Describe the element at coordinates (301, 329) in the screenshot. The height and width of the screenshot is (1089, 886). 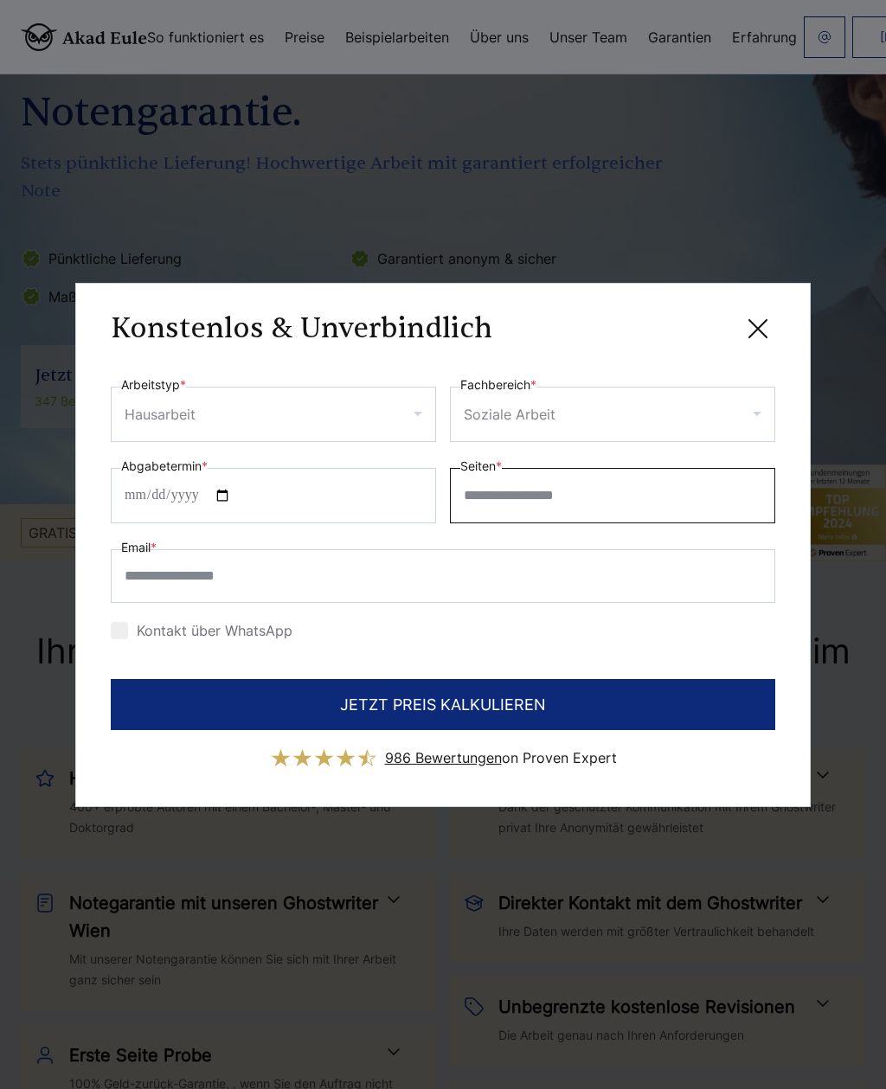
I see `h3: Konstenlos & Unverbindlich` at that location.